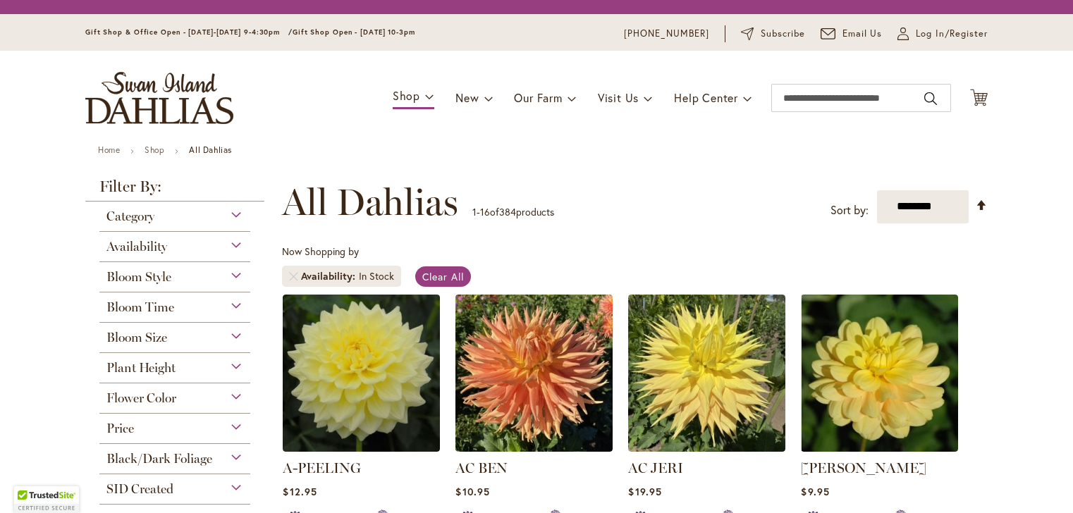 The image size is (1073, 513). What do you see at coordinates (406, 95) in the screenshot?
I see `span: Shop` at bounding box center [406, 95].